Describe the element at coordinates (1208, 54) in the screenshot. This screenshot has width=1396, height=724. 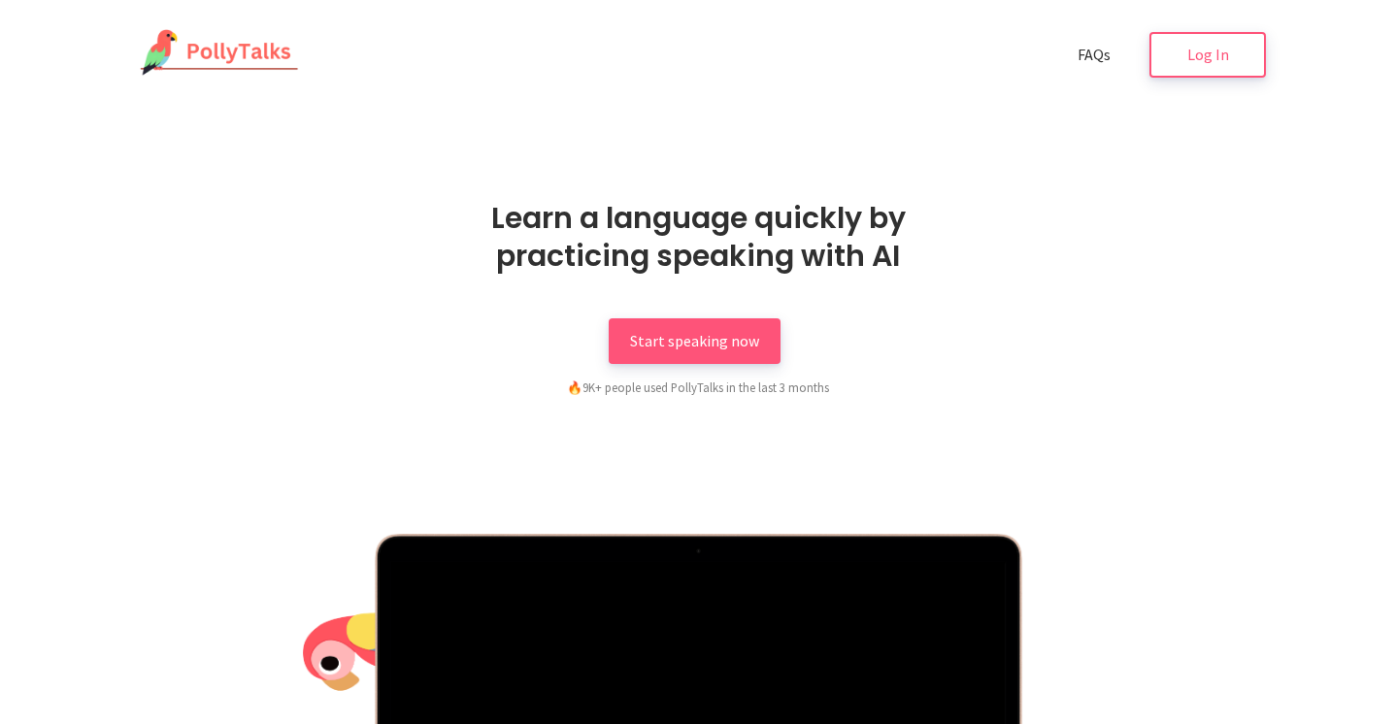
I see `a: Log In` at that location.